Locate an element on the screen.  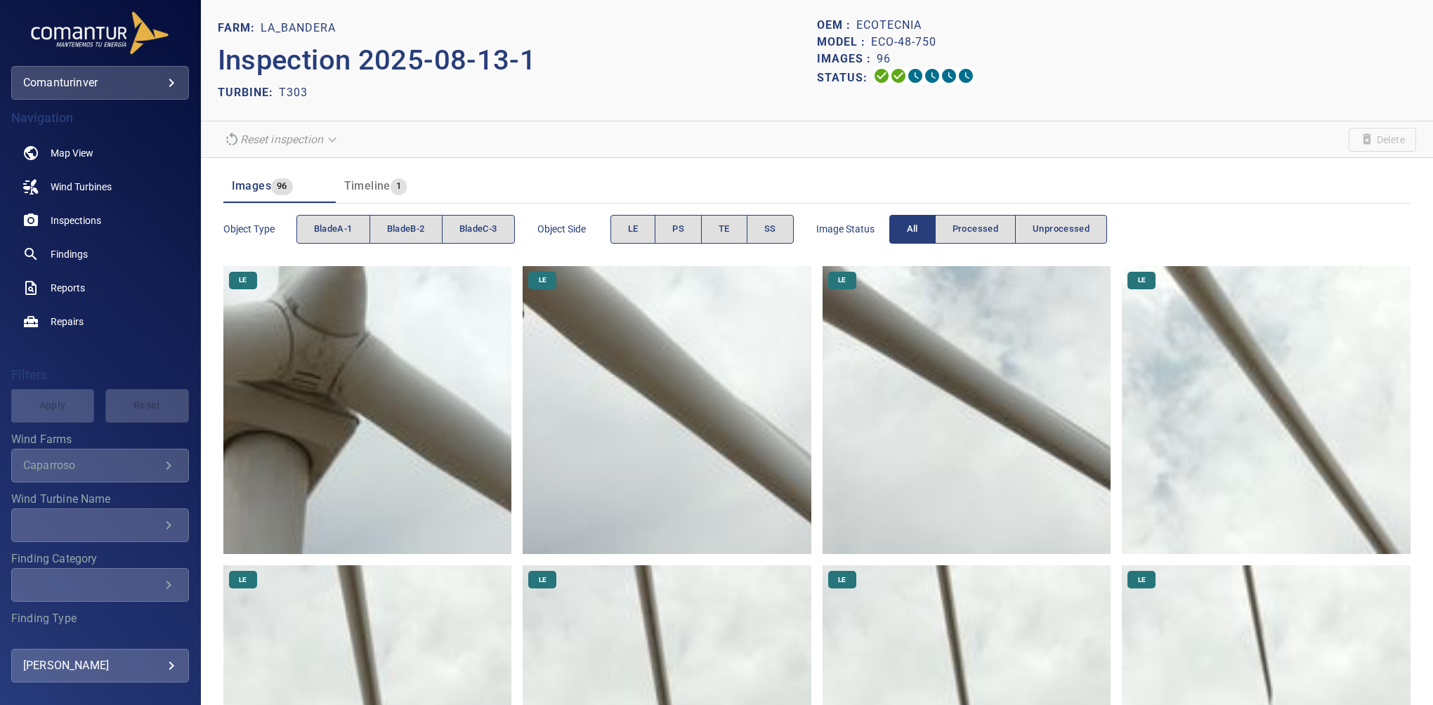
span: 96 is located at coordinates (282, 186).